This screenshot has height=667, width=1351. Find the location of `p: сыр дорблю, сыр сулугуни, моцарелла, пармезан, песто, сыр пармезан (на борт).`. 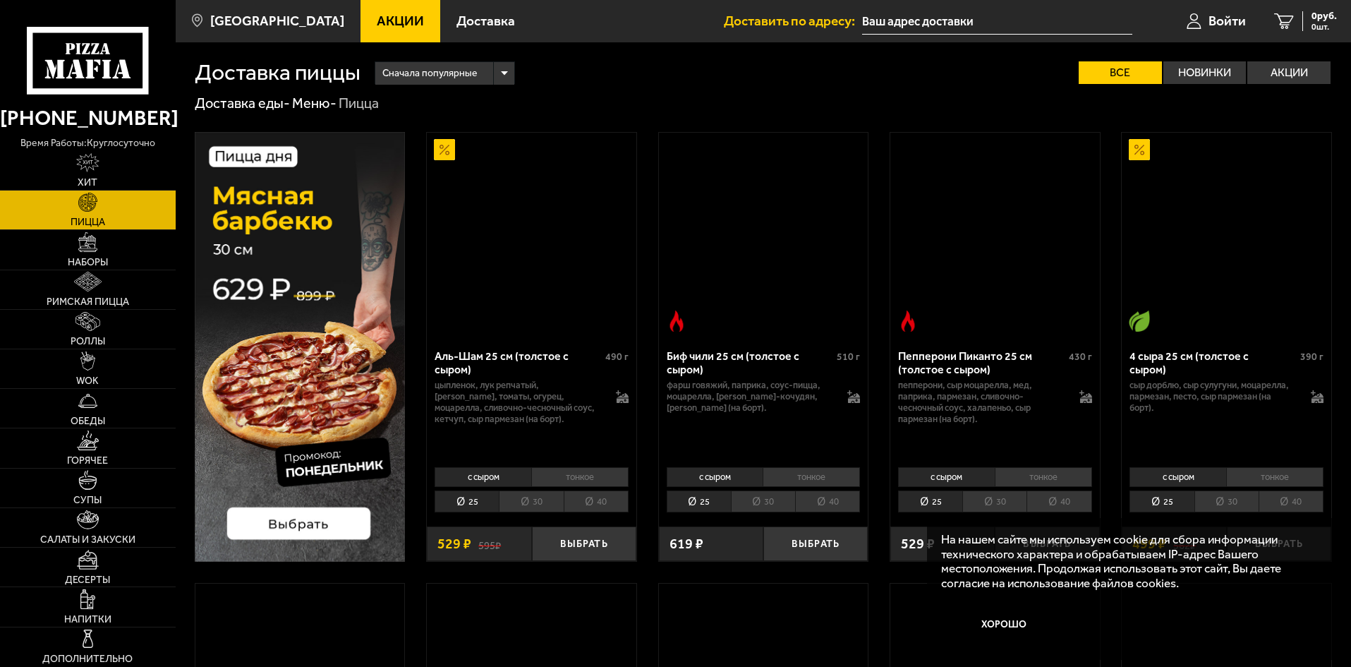

p: сыр дорблю, сыр сулугуни, моцарелла, пармезан, песто, сыр пармезан (на борт). is located at coordinates (1213, 396).